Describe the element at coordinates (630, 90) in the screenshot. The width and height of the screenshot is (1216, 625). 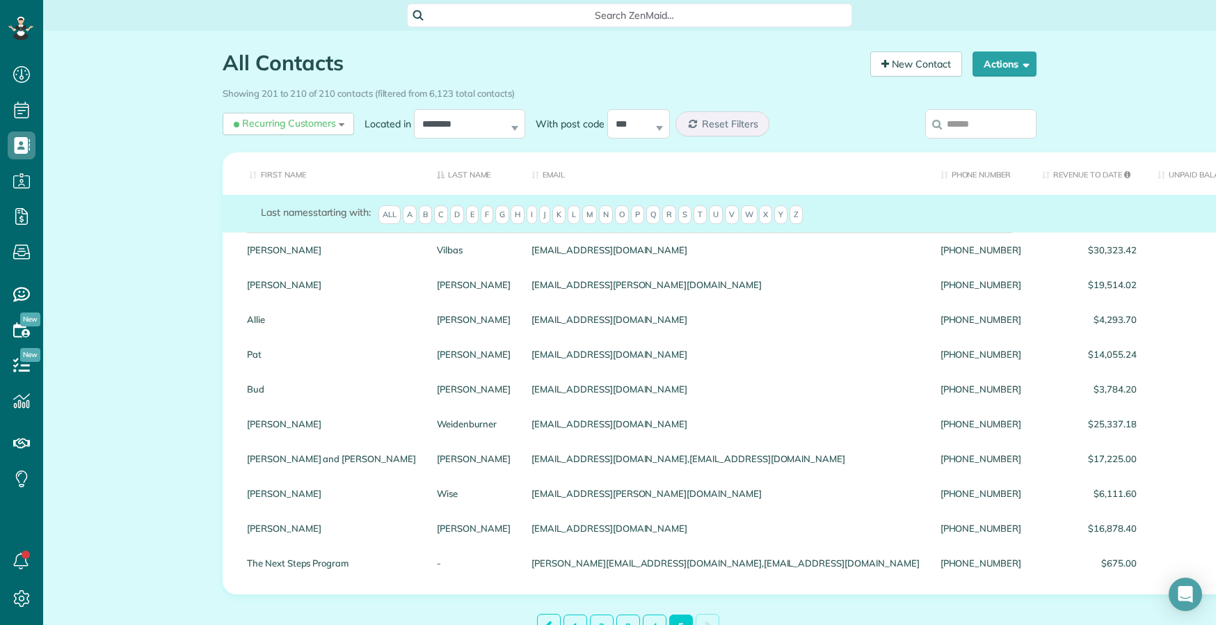
I see `div: Showing 201 to 210 of 210 contacts (filtered from 6,123 total contacts)` at that location.